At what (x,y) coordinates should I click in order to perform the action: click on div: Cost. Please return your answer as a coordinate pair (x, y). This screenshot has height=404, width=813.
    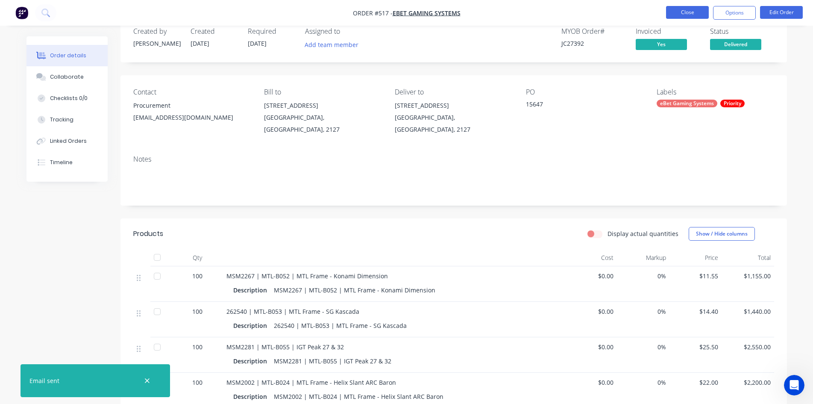
    Looking at the image, I should click on (591, 258).